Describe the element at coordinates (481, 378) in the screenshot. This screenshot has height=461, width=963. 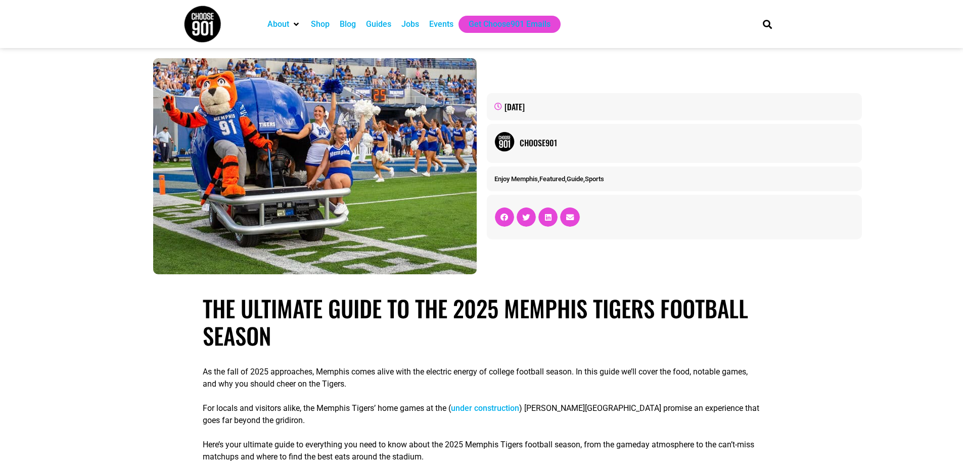
I see `p: As the fall of 2025 approaches, Memphis comes alive with the electric energy of college football ...` at that location.